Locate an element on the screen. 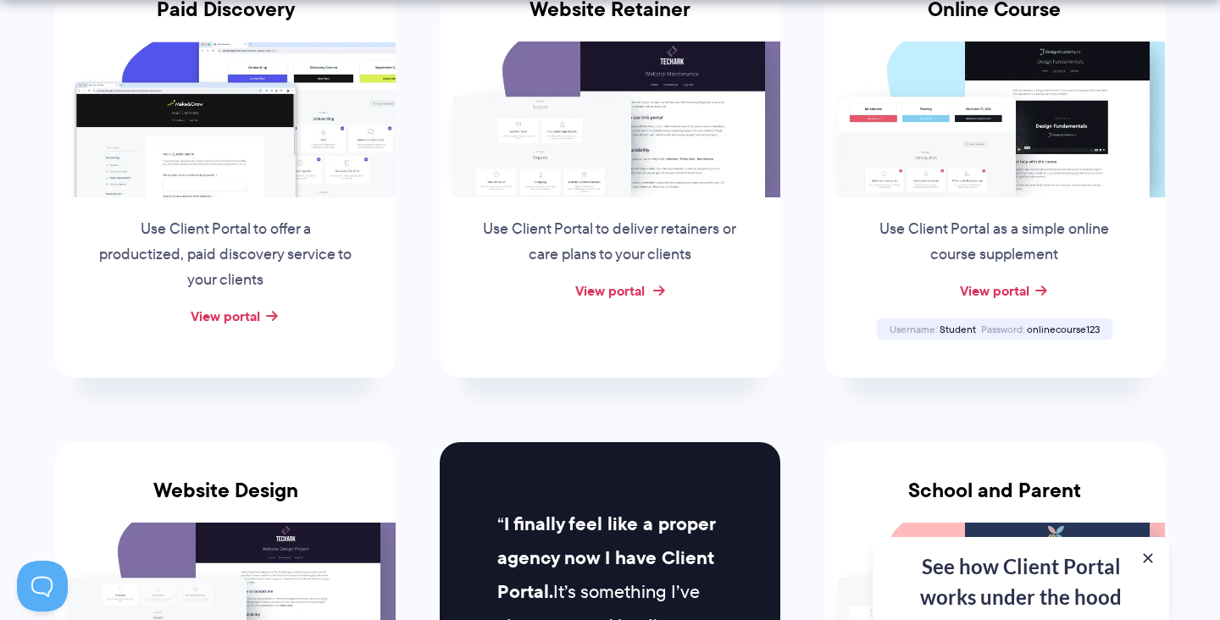 The width and height of the screenshot is (1220, 620). span: Student is located at coordinates (958, 329).